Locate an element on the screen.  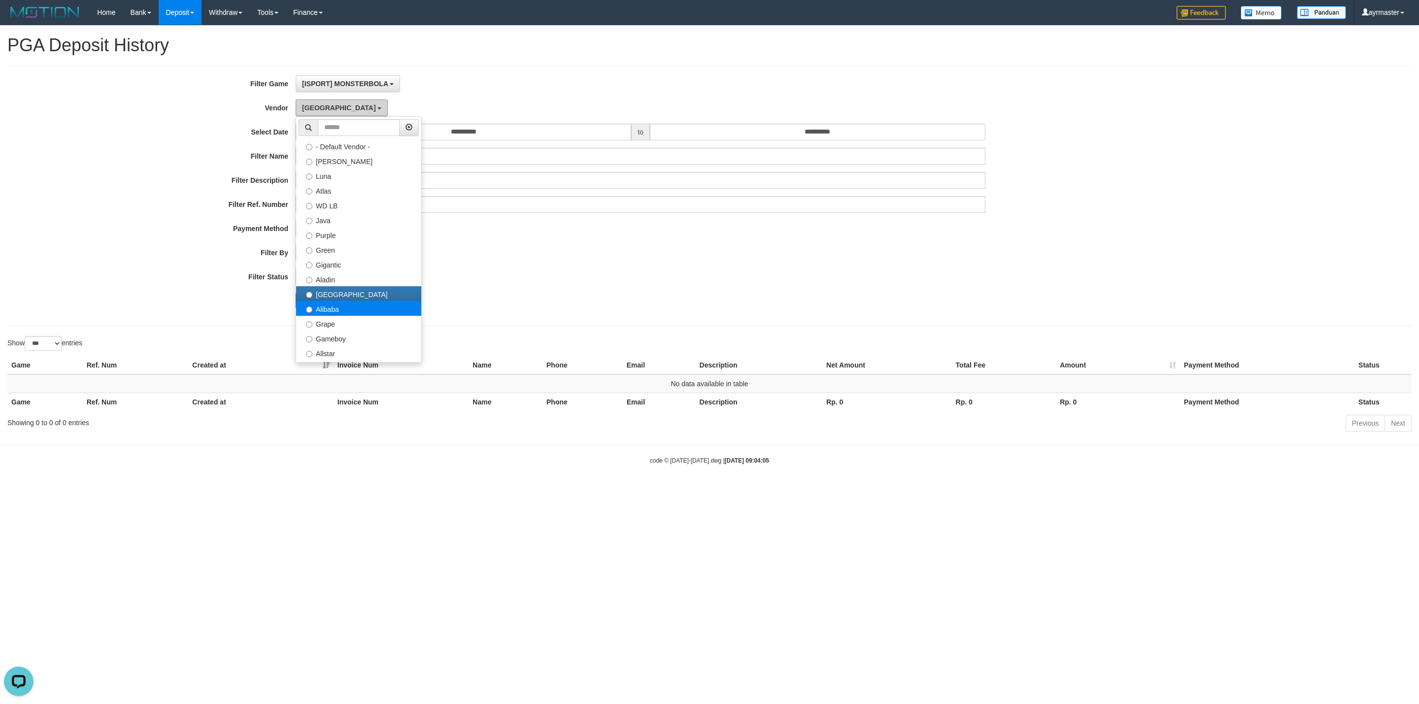
a: Previous is located at coordinates (1365, 423).